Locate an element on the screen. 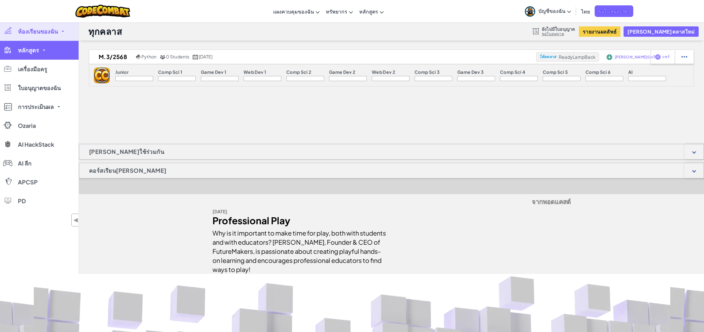 The height and width of the screenshot is (332, 704). img: python.png is located at coordinates (138, 57).